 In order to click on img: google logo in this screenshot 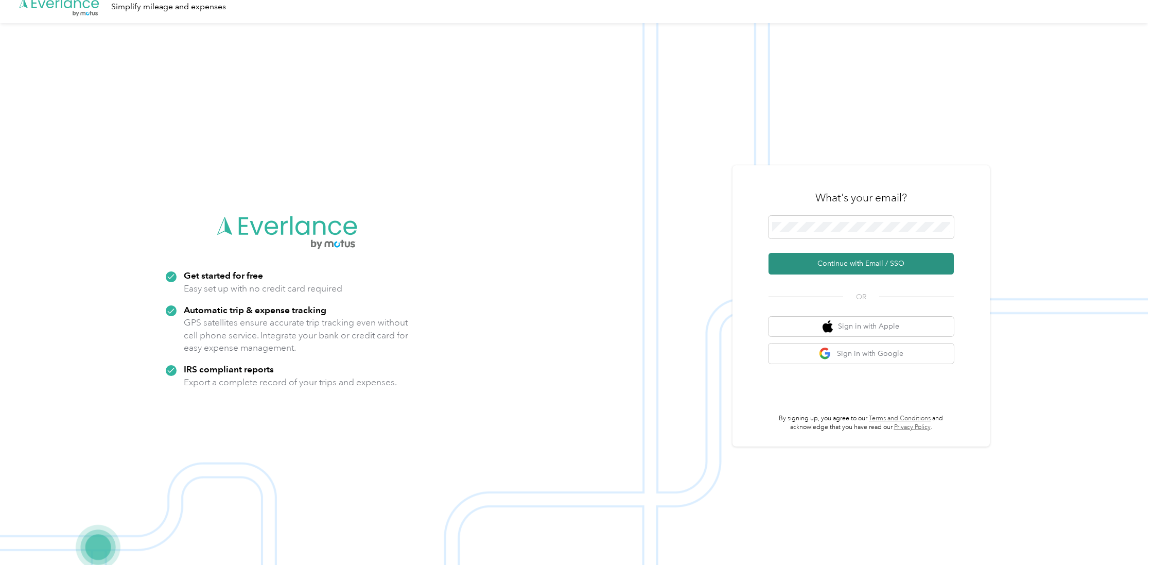, I will do `click(825, 353)`.